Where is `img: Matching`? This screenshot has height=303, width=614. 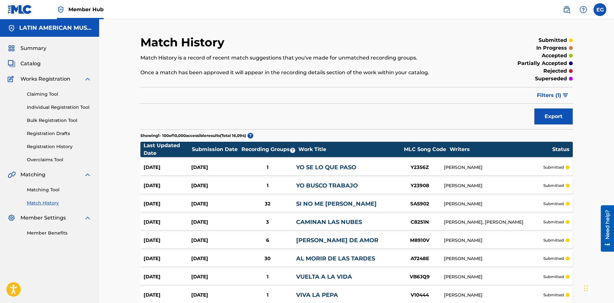 img: Matching is located at coordinates (12, 175).